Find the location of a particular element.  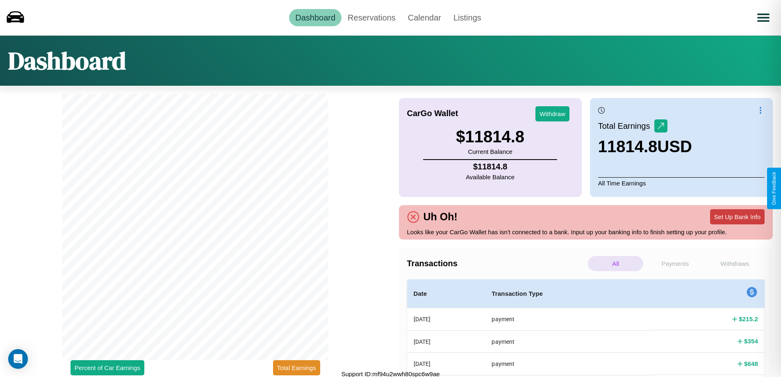

button: Set Up Bank Info is located at coordinates (737, 216).